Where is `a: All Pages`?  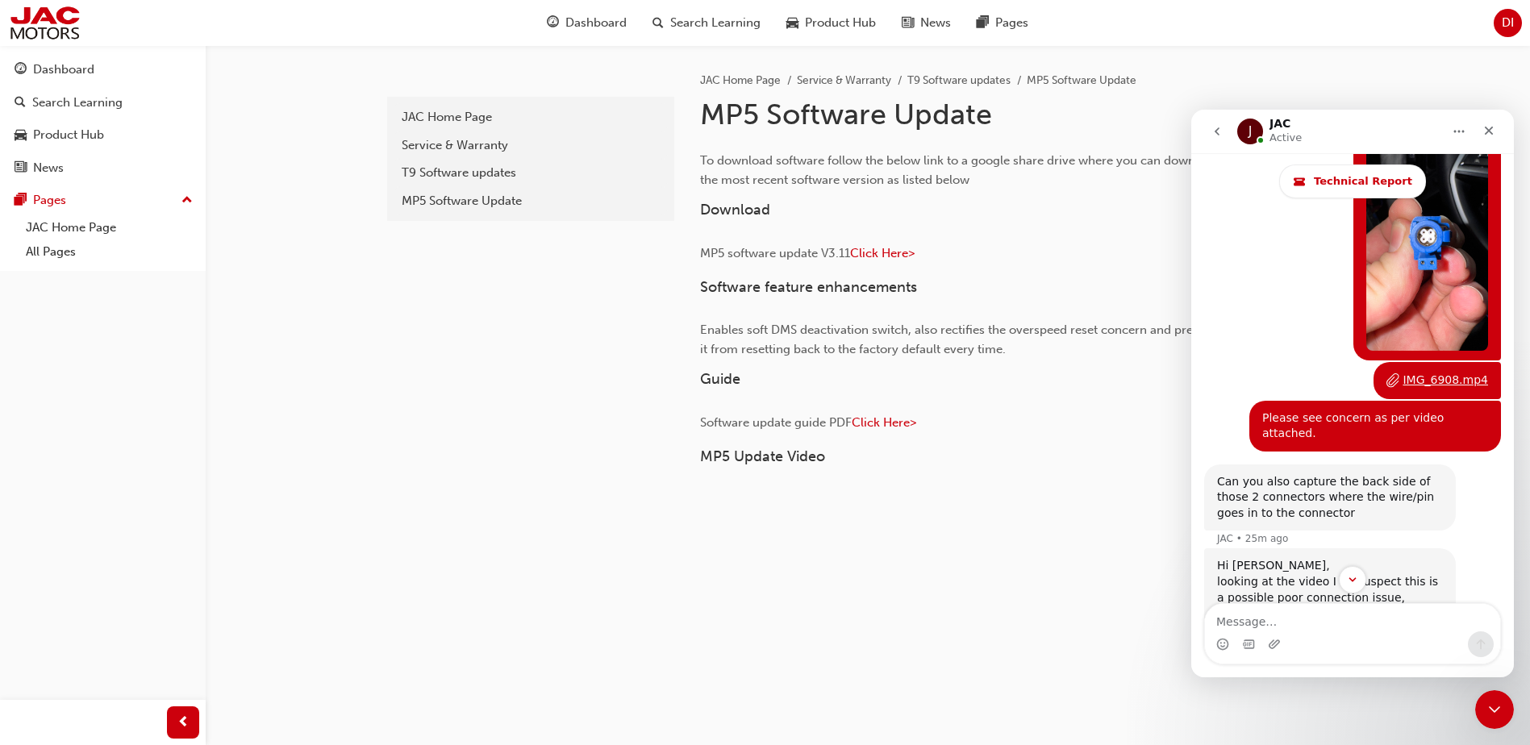 a: All Pages is located at coordinates (109, 252).